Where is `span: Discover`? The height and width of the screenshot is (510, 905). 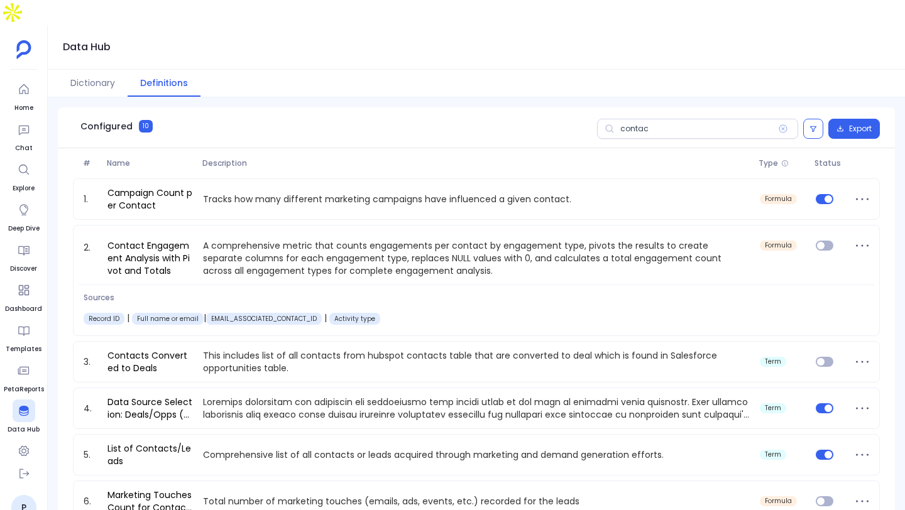 span: Discover is located at coordinates (23, 269).